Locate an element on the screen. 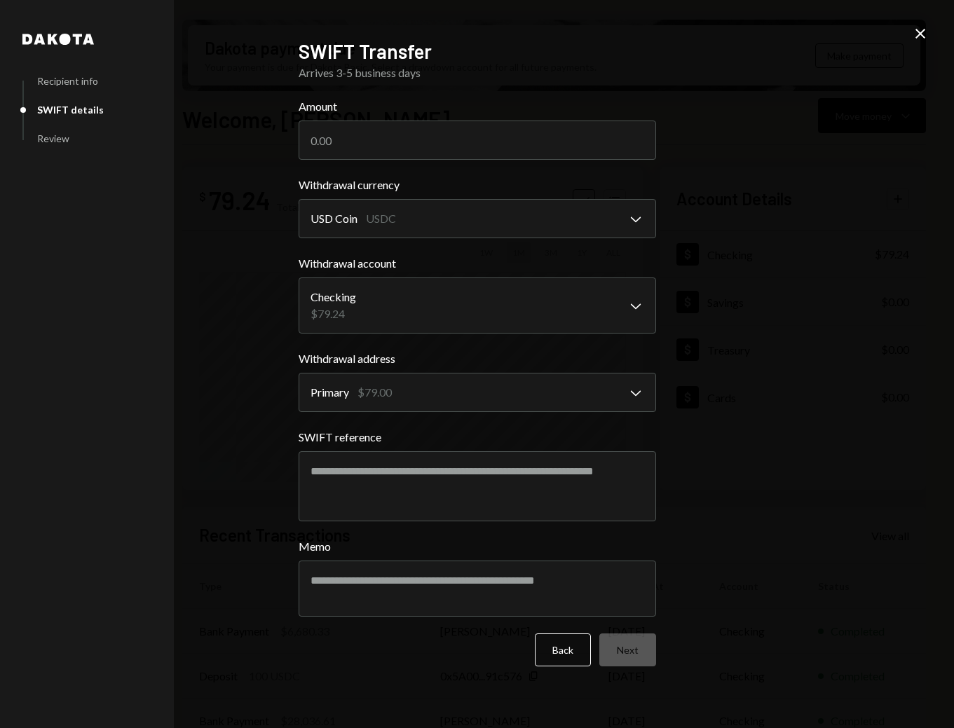 Image resolution: width=954 pixels, height=728 pixels. button: Withdrawal account is located at coordinates (477, 306).